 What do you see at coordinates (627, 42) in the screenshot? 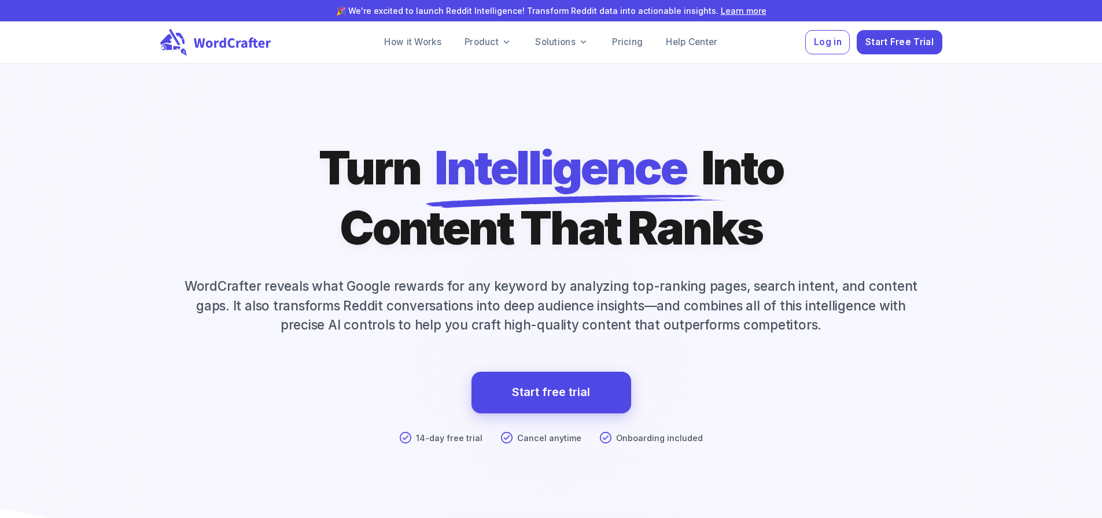
I see `a: Pricing` at bounding box center [627, 42].